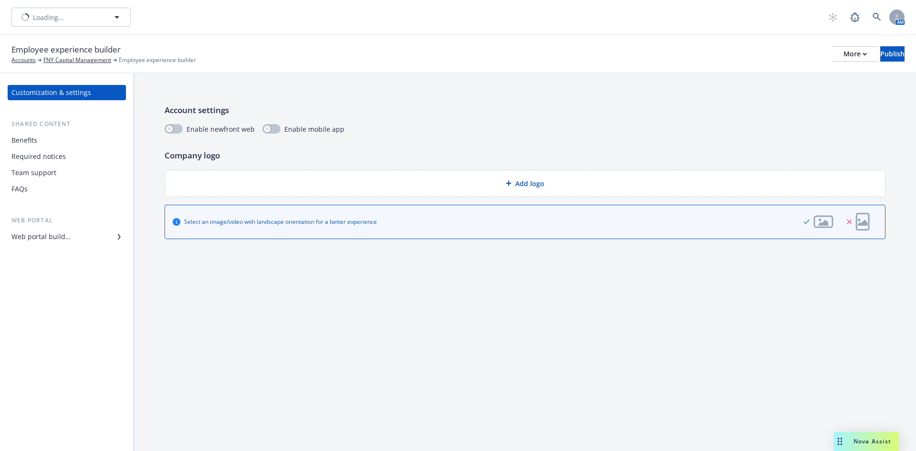  What do you see at coordinates (24, 140) in the screenshot?
I see `div: Benefits` at bounding box center [24, 140].